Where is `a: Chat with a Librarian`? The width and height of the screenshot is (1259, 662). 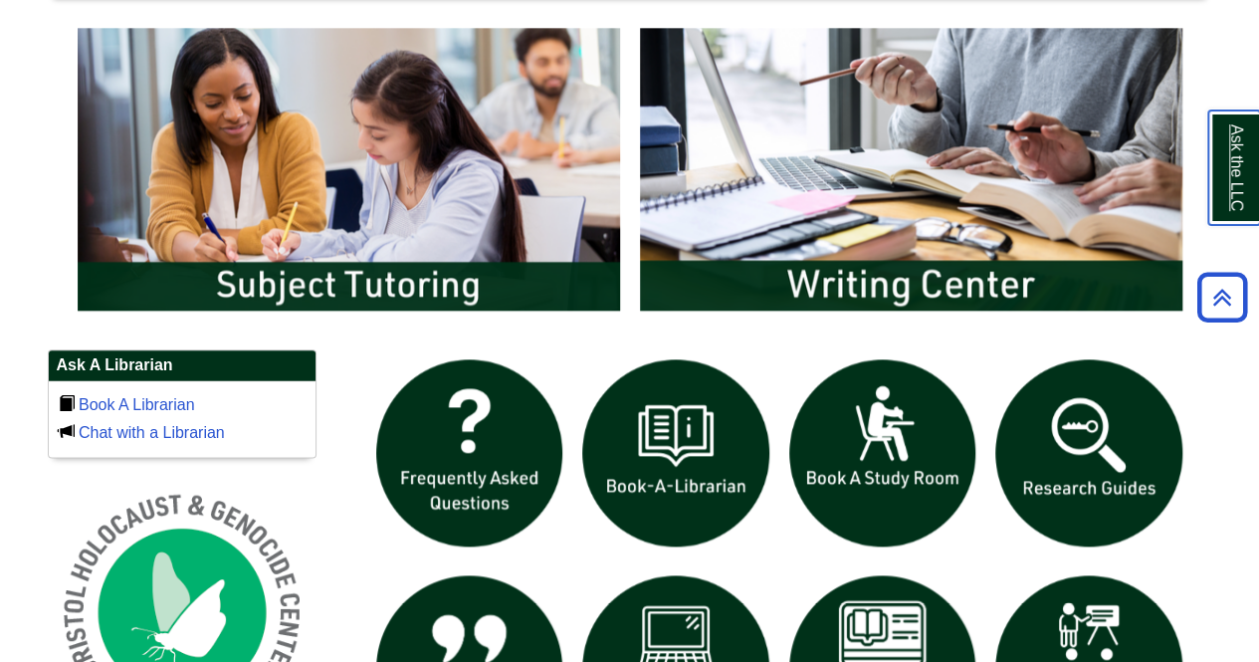
a: Chat with a Librarian is located at coordinates (151, 432).